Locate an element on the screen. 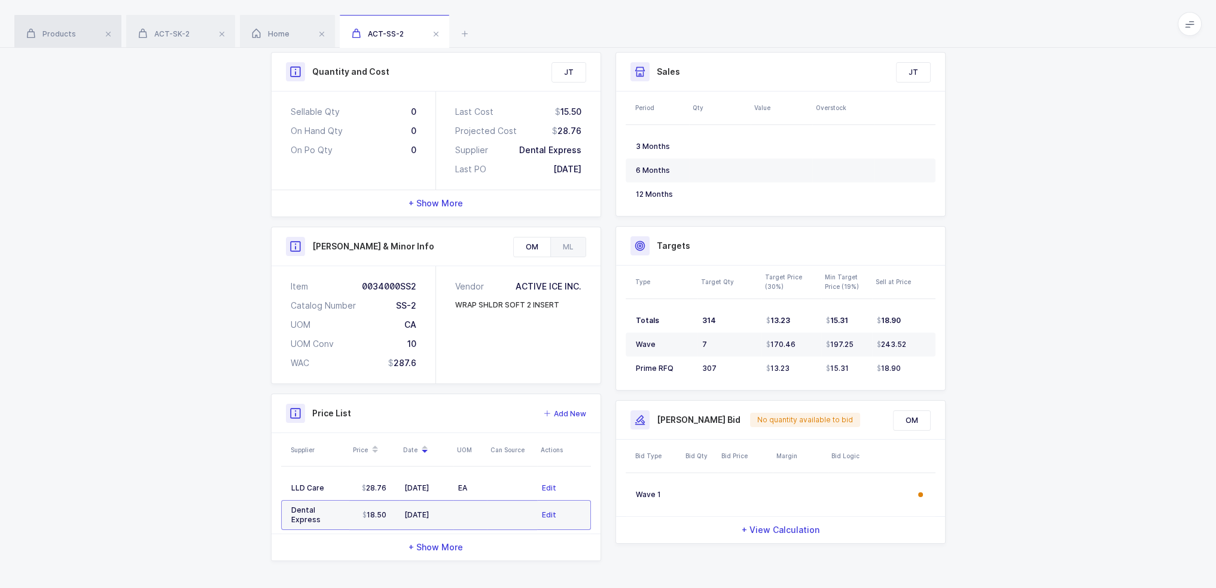 This screenshot has width=1216, height=588. div: 10 is located at coordinates (411, 344).